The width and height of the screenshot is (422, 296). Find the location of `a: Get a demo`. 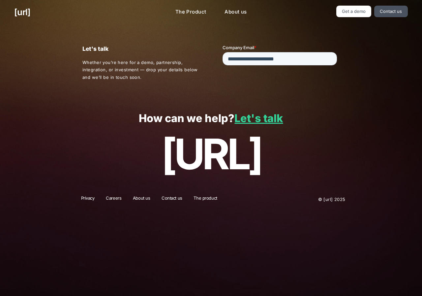

a: Get a demo is located at coordinates (354, 11).